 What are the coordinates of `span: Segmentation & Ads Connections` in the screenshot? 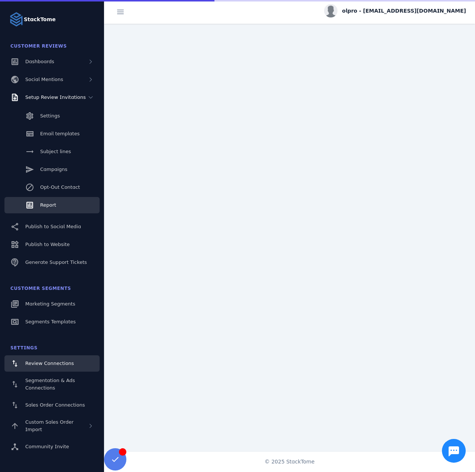 It's located at (50, 384).